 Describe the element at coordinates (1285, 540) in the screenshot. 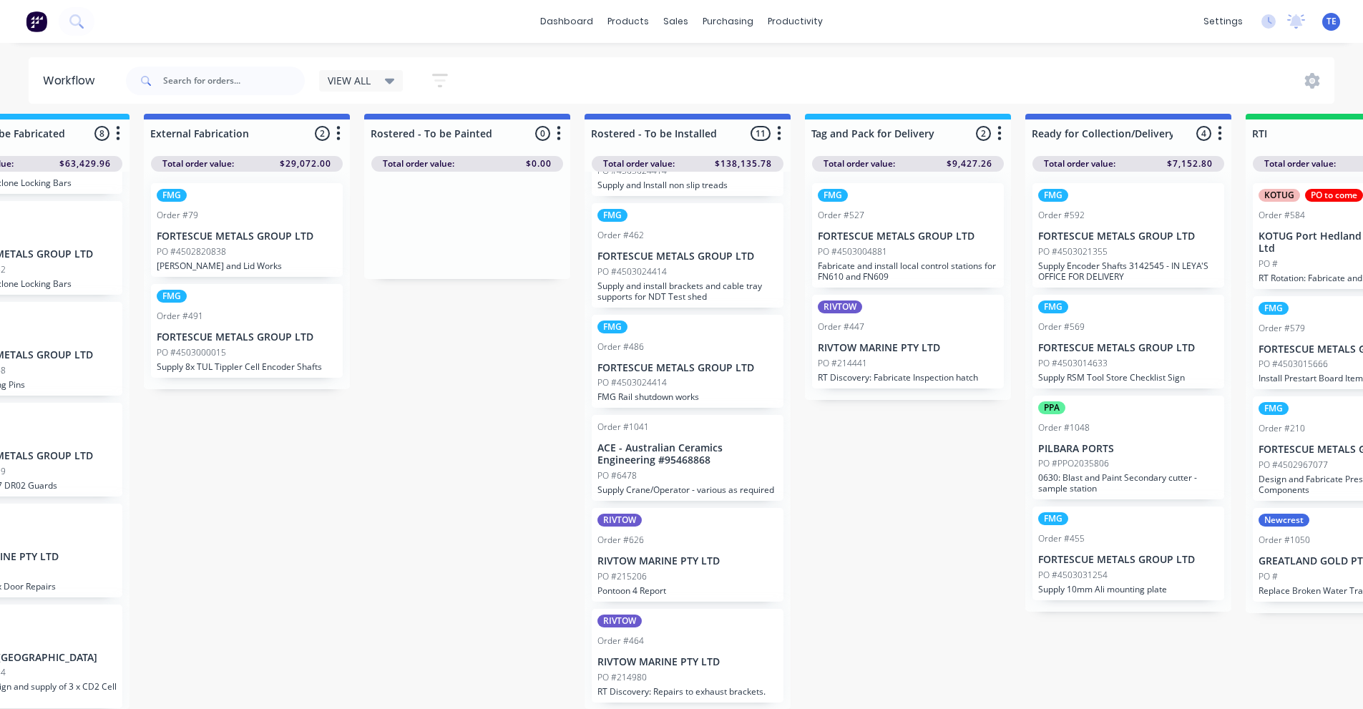

I see `div: Order #1050` at that location.